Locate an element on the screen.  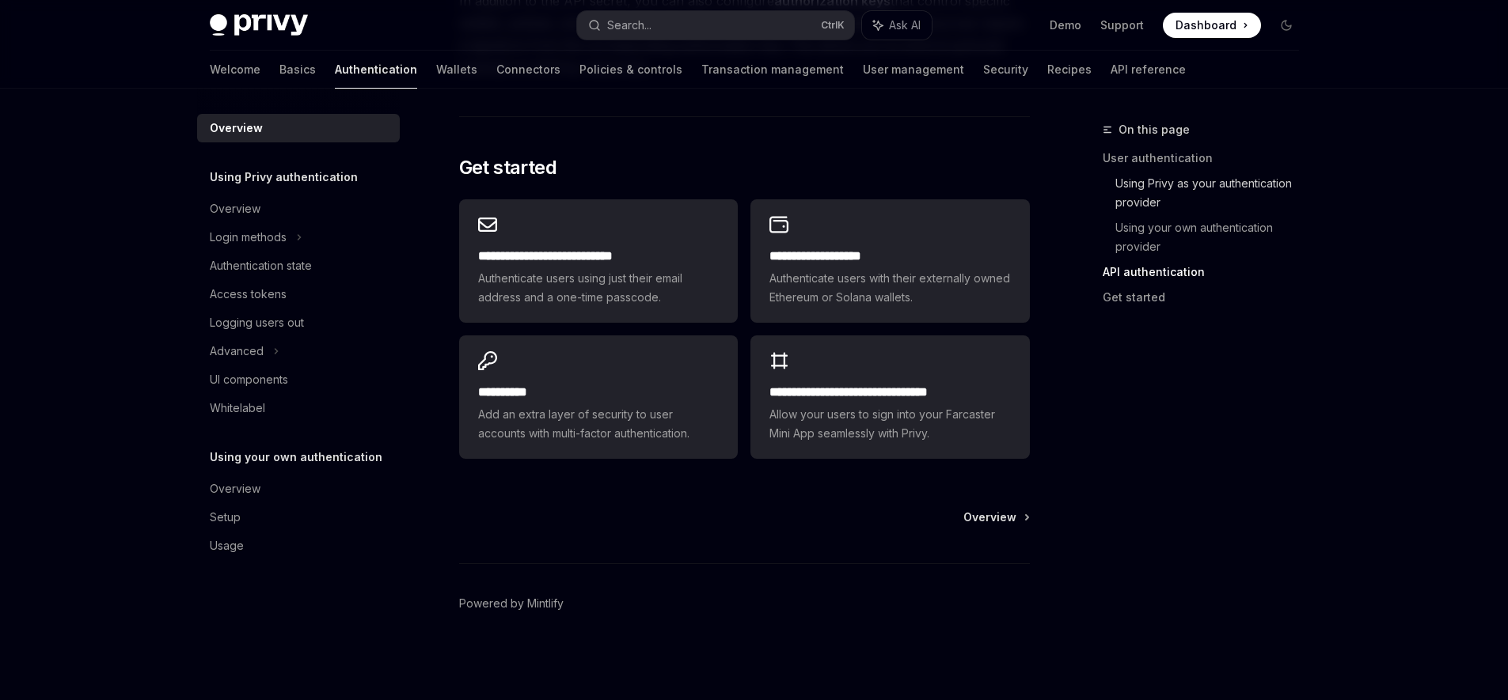
a: Authentication is located at coordinates (376, 70).